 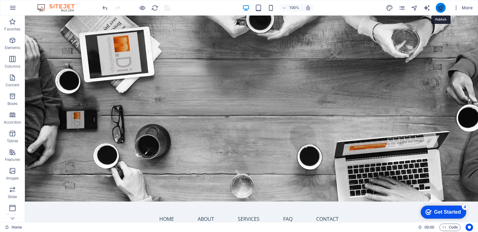 I want to click on p: Images, so click(x=12, y=178).